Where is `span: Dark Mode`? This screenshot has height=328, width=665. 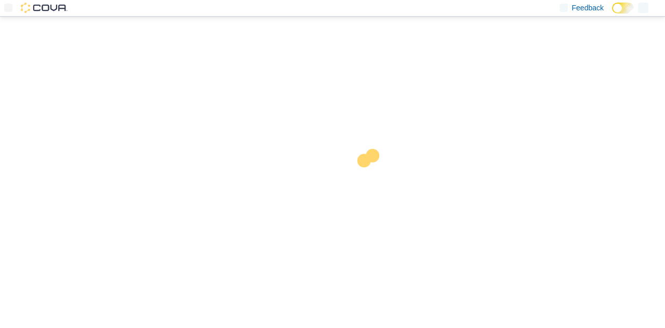
span: Dark Mode is located at coordinates (612, 14).